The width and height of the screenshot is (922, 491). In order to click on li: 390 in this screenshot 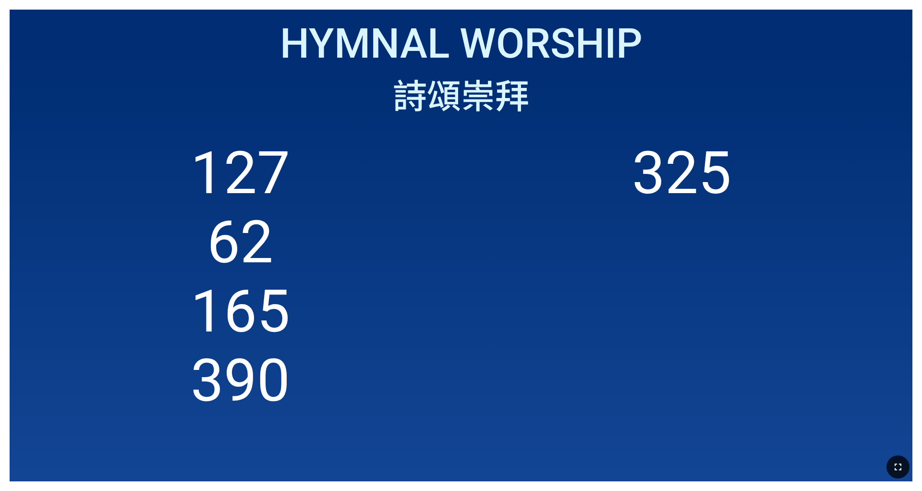, I will do `click(240, 380)`.